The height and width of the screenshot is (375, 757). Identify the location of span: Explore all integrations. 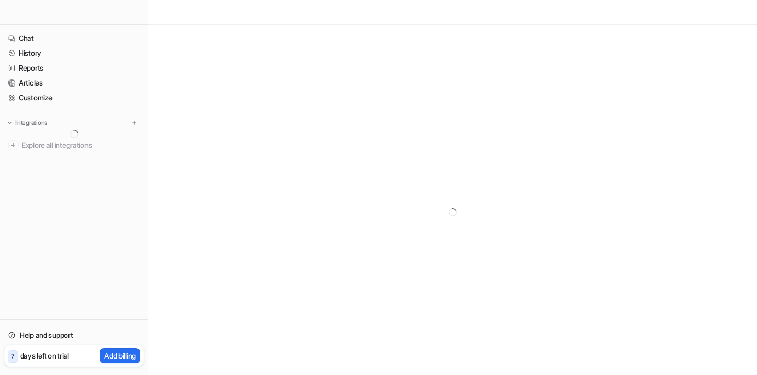
(80, 145).